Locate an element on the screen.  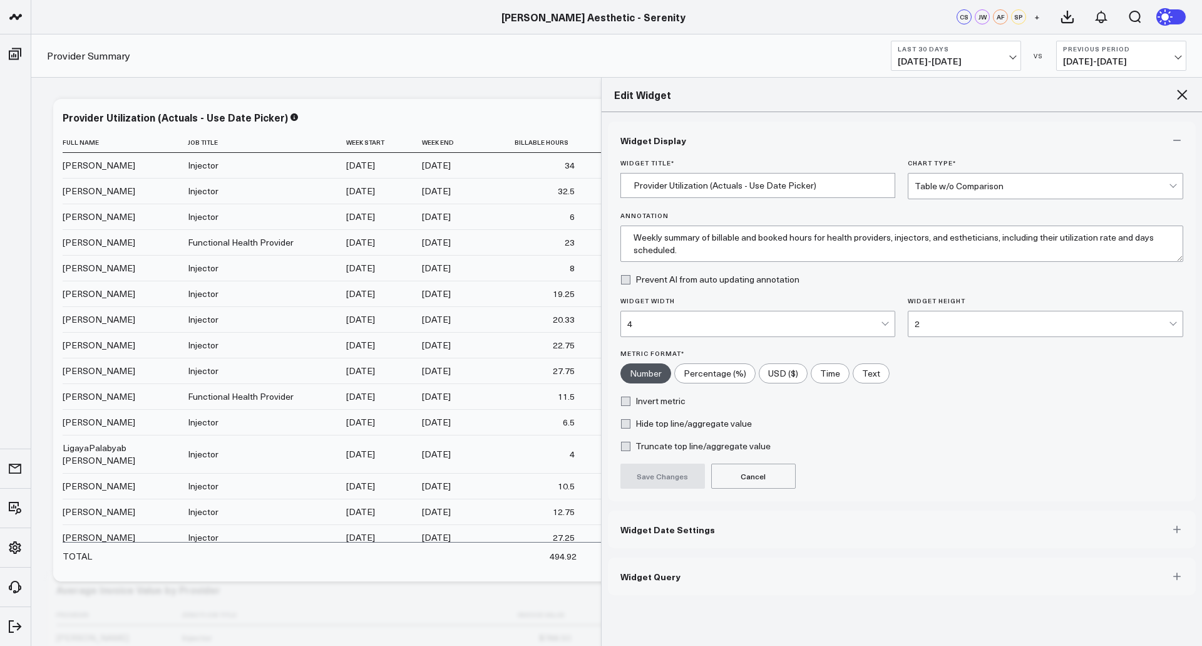
div: 22.75 is located at coordinates (564, 345).